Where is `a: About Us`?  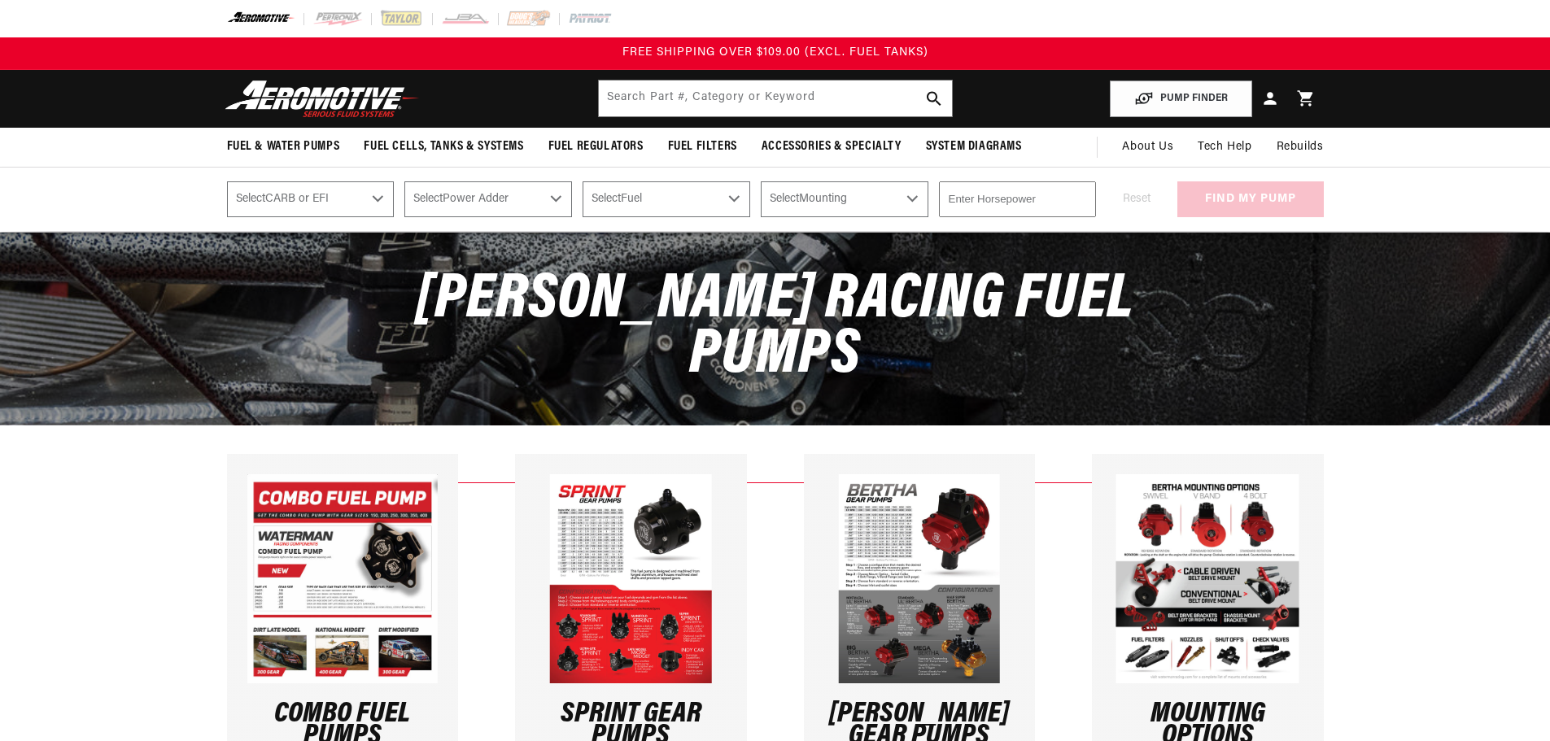 a: About Us is located at coordinates (1147, 147).